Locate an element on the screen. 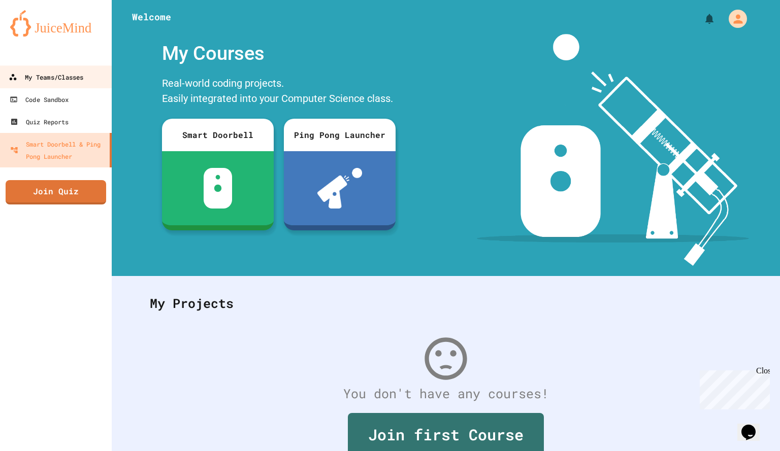 The image size is (780, 451). div: Quiz Reports is located at coordinates (39, 122).